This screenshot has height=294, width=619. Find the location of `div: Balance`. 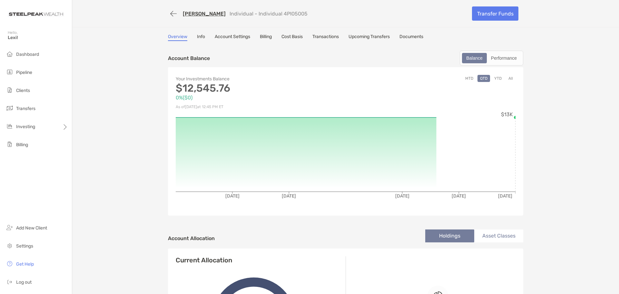

div: Balance is located at coordinates (475, 58).